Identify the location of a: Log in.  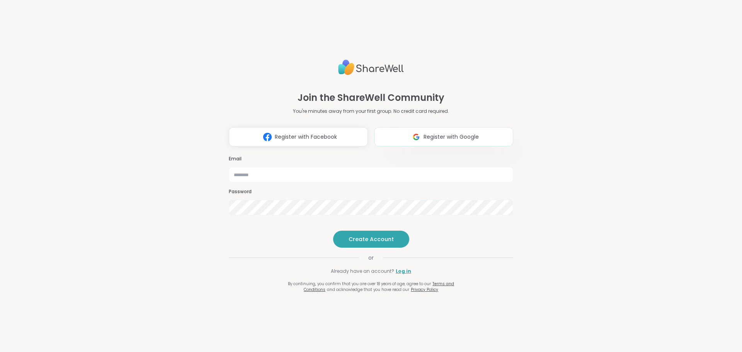
(403, 271).